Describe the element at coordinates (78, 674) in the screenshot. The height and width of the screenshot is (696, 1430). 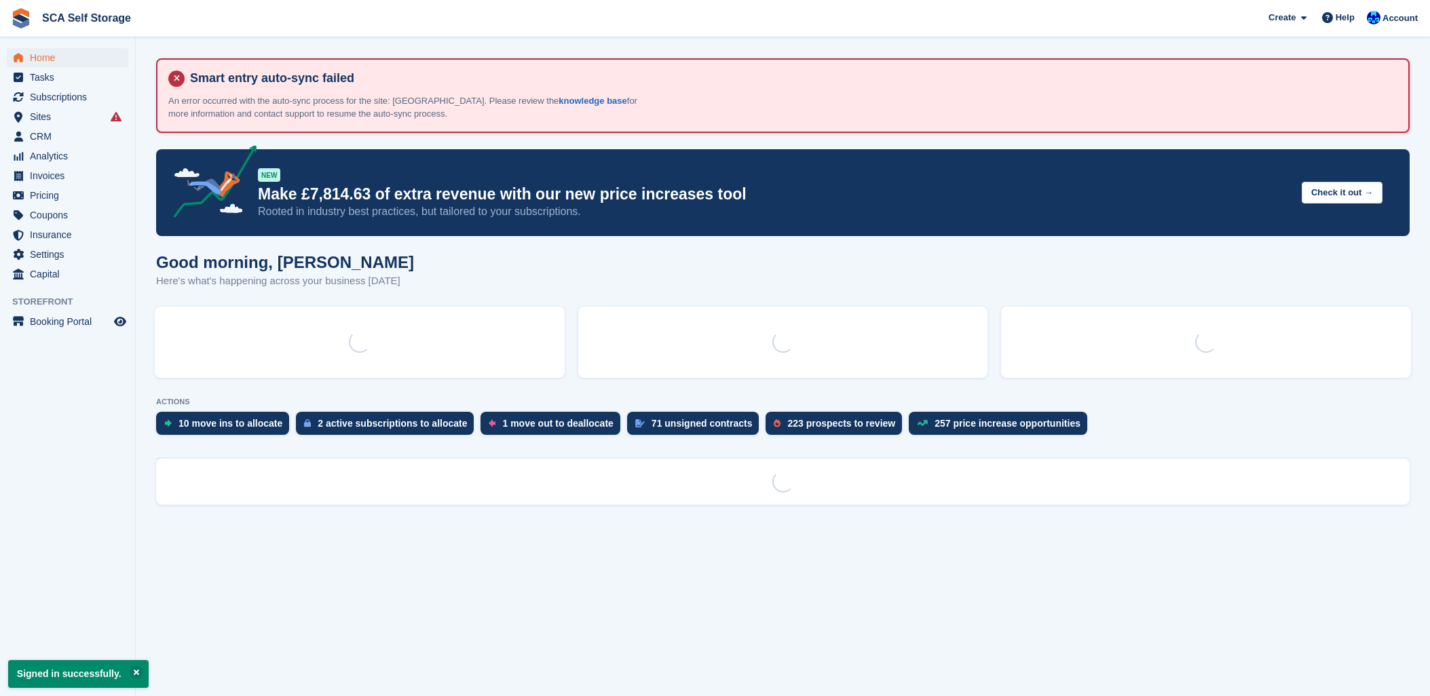
I see `p: Signed in successfully.` at that location.